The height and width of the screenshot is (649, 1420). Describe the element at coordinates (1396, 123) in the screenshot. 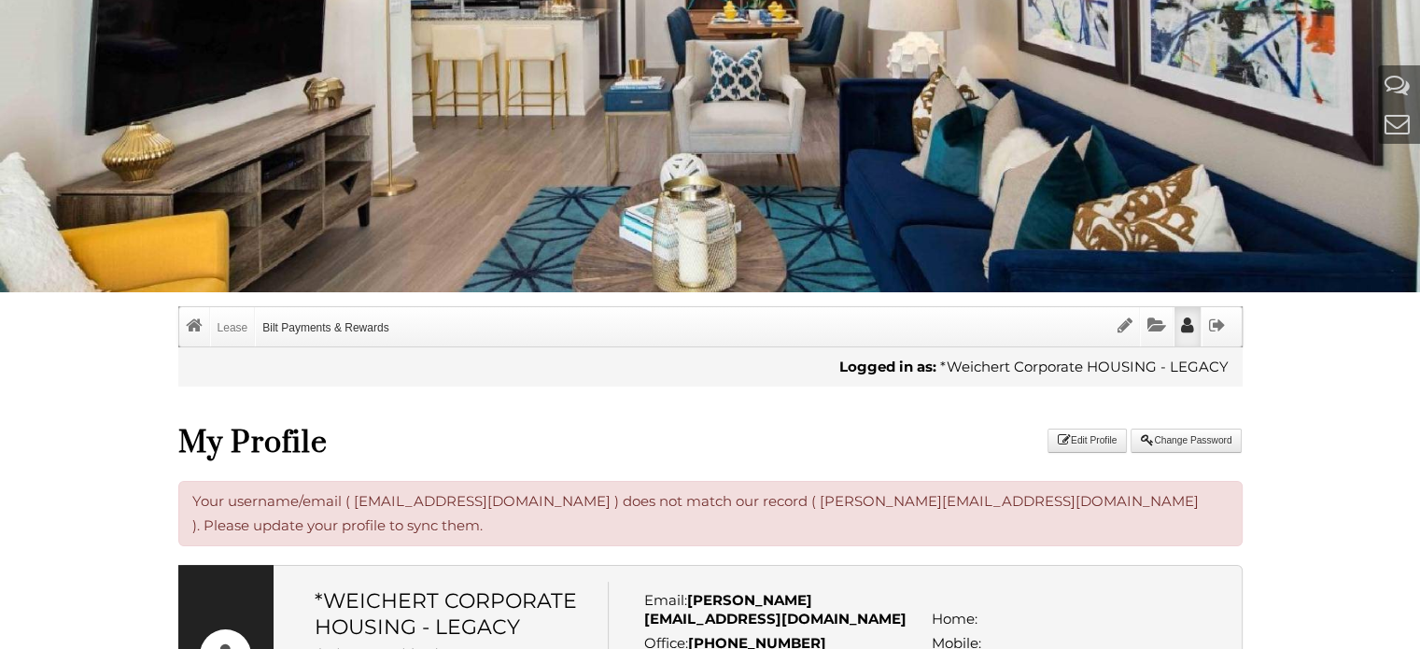

I see `a: Contact` at that location.